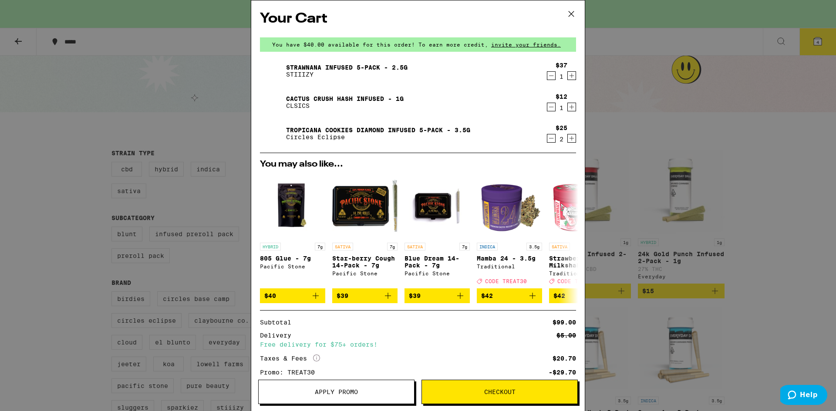 This screenshot has height=411, width=836. I want to click on span: Help, so click(28, 10).